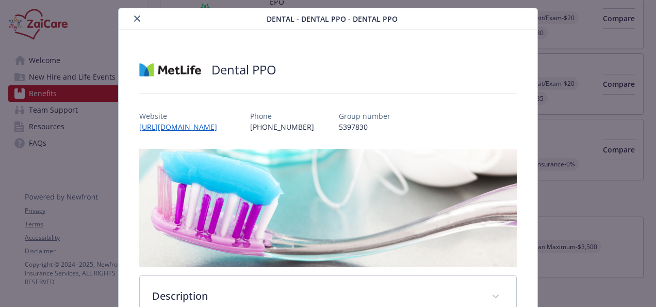 This screenshot has height=307, width=656. Describe the element at coordinates (316, 296) in the screenshot. I see `p: Description` at that location.